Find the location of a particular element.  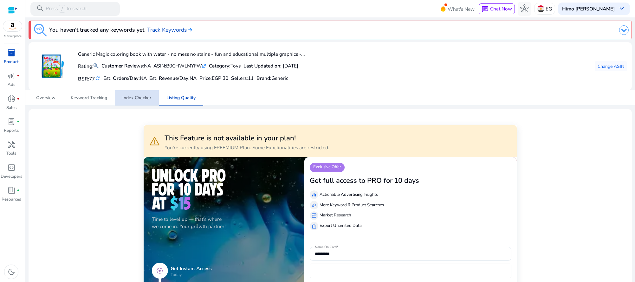

div: Toys is located at coordinates (225, 66).